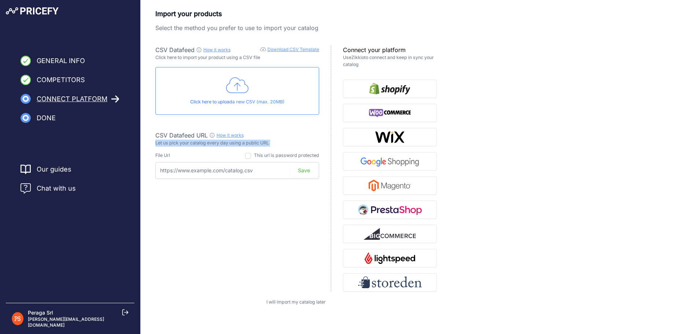 This screenshot has width=698, height=334. I want to click on div: File Url, so click(163, 155).